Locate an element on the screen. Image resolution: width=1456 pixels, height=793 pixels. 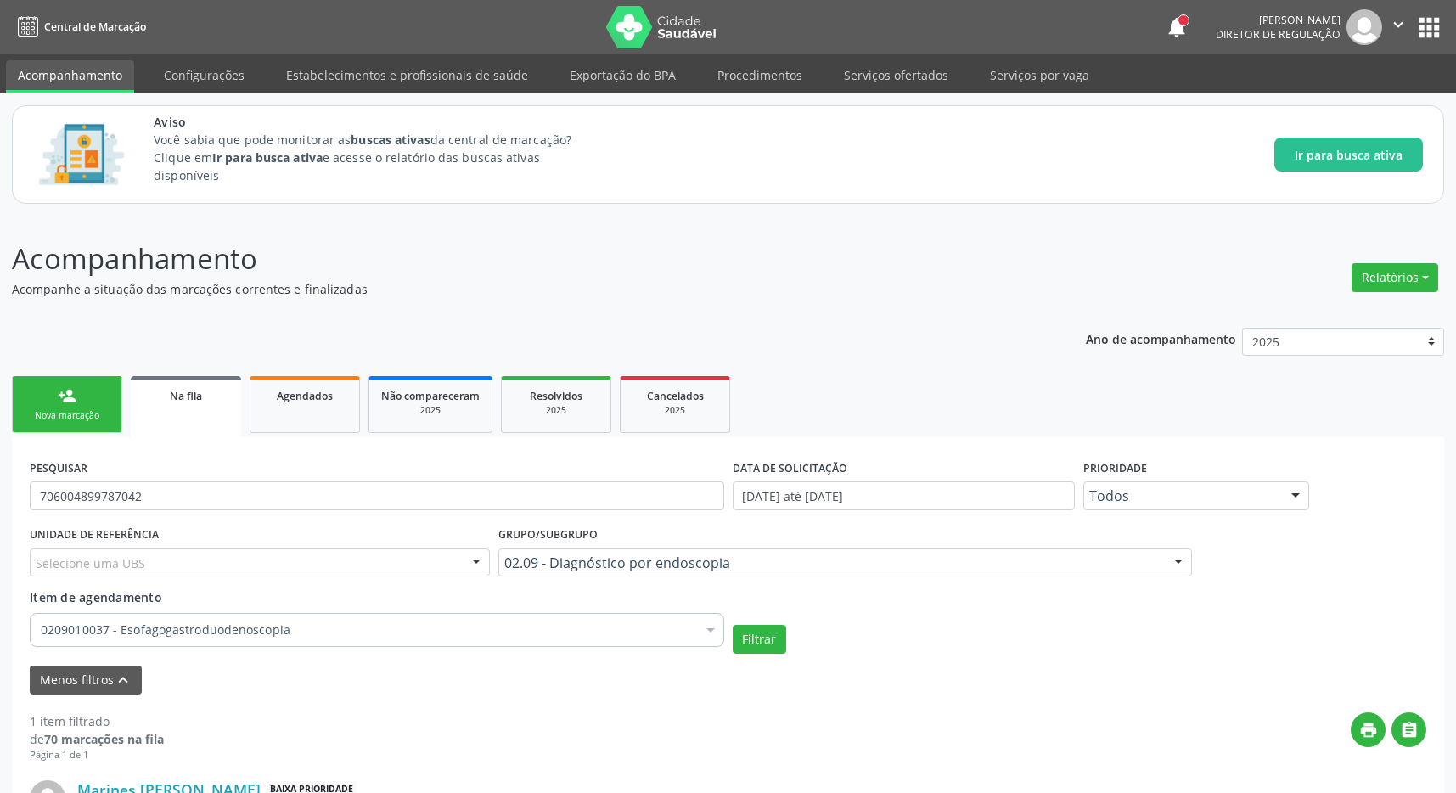
a: Acompanhamento is located at coordinates (70, 76).